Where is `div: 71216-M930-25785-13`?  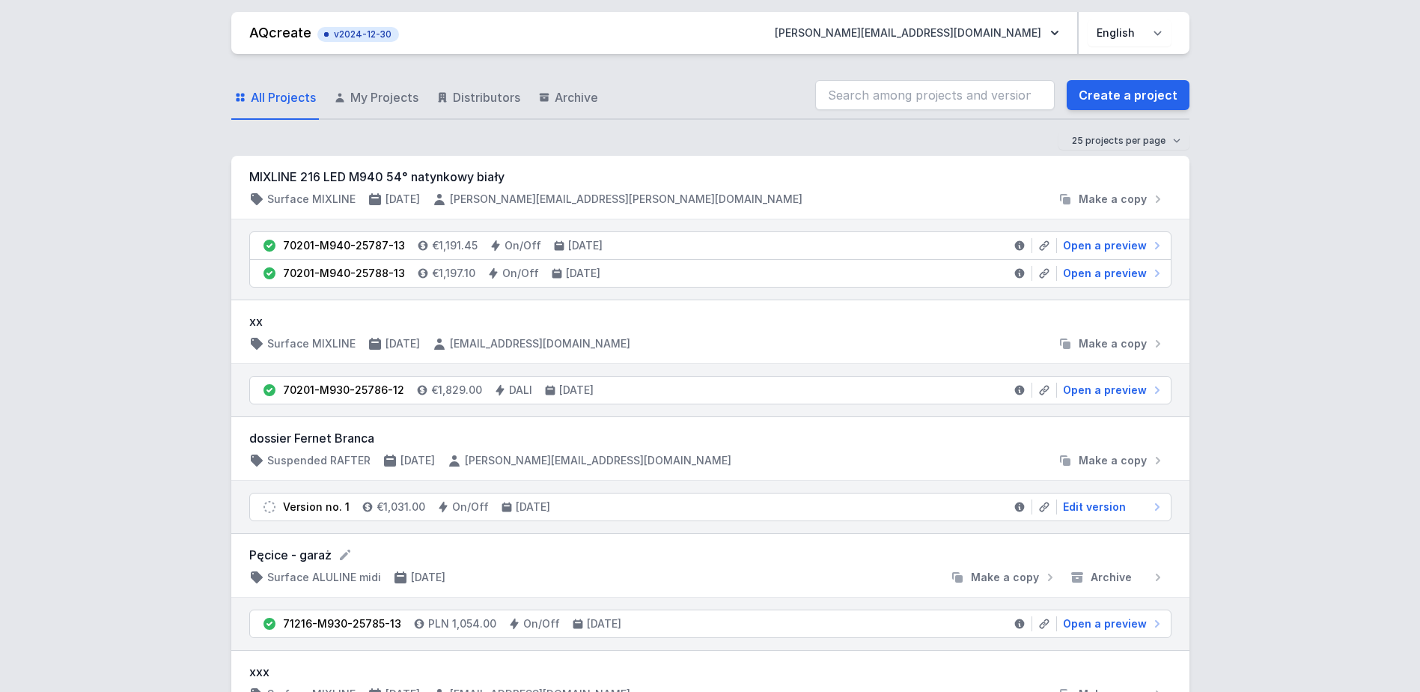
div: 71216-M930-25785-13 is located at coordinates (342, 623).